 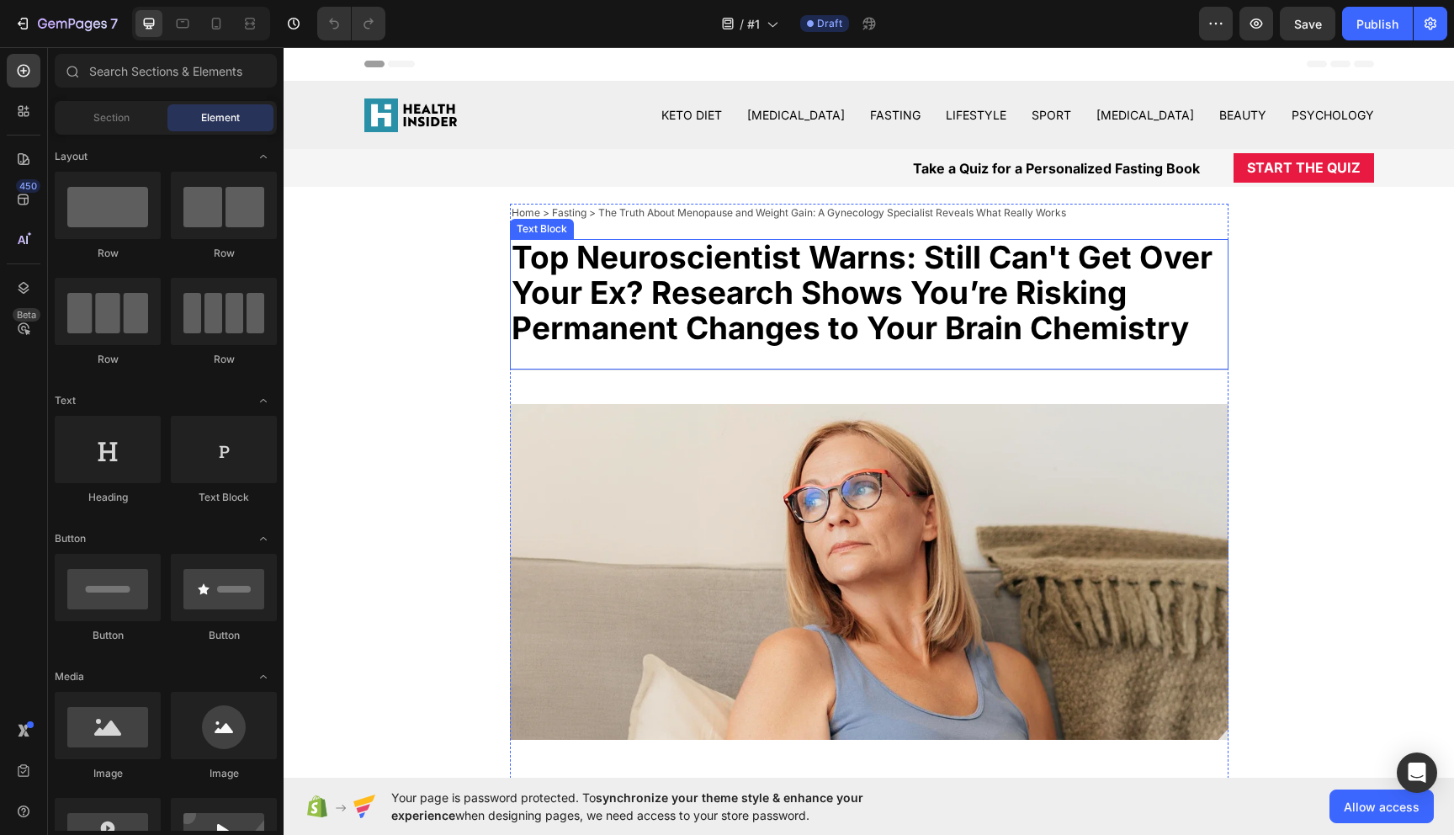 I want to click on strong: The real reason why you're still not over your ex might surprise you., so click(x=505, y=740).